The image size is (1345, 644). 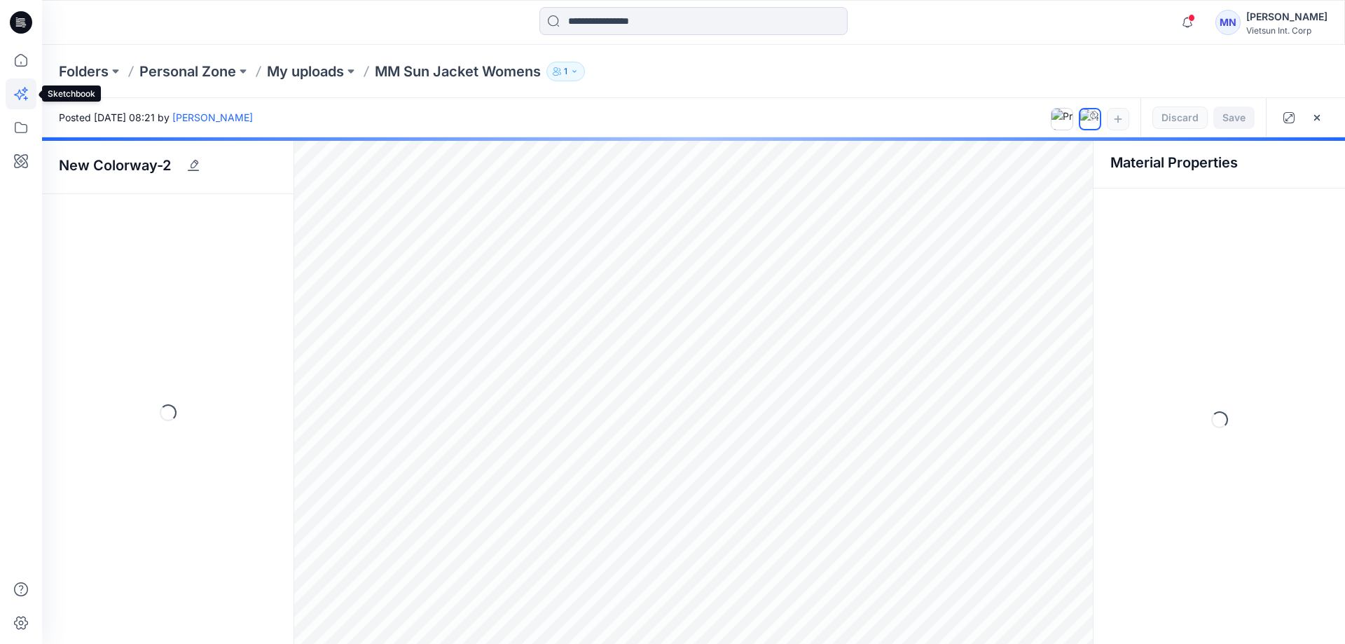 What do you see at coordinates (457, 71) in the screenshot?
I see `p: MM Sun Jacket Womens` at bounding box center [457, 71].